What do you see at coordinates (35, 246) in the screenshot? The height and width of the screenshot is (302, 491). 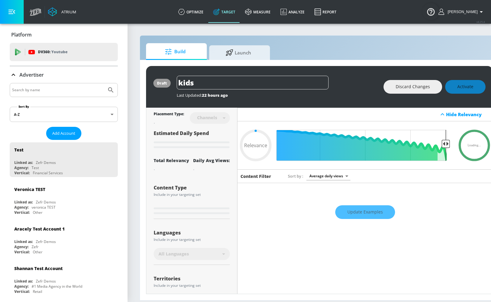 I see `div: Zefr` at bounding box center [35, 246].